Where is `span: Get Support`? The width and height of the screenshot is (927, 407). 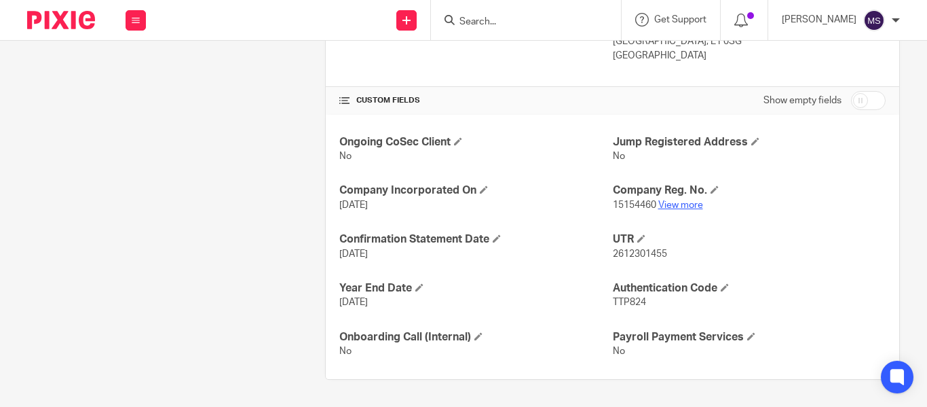 span: Get Support is located at coordinates (680, 20).